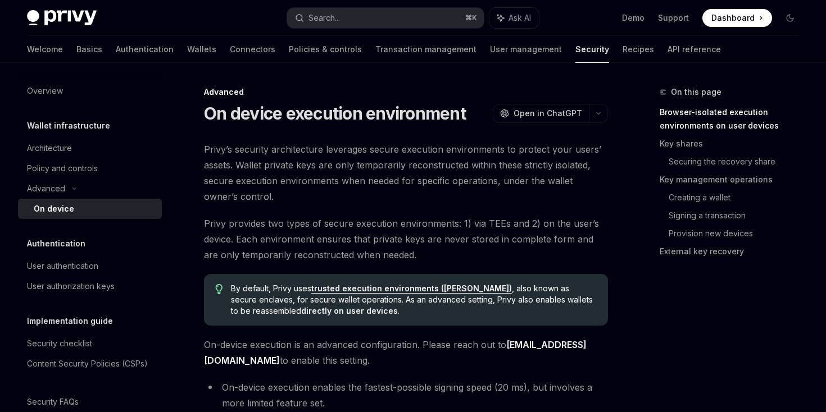 This screenshot has width=826, height=412. I want to click on strong: directly on user devices, so click(349, 311).